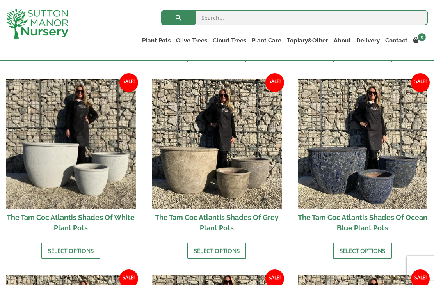 This screenshot has width=434, height=285. I want to click on img: logo, so click(37, 23).